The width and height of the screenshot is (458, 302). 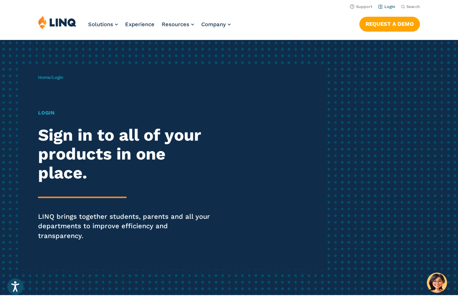 I want to click on button: Open Search Bar, so click(x=411, y=7).